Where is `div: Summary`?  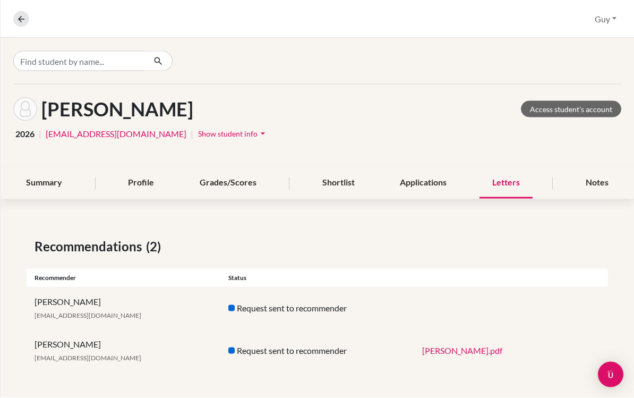
div: Summary is located at coordinates (44, 183).